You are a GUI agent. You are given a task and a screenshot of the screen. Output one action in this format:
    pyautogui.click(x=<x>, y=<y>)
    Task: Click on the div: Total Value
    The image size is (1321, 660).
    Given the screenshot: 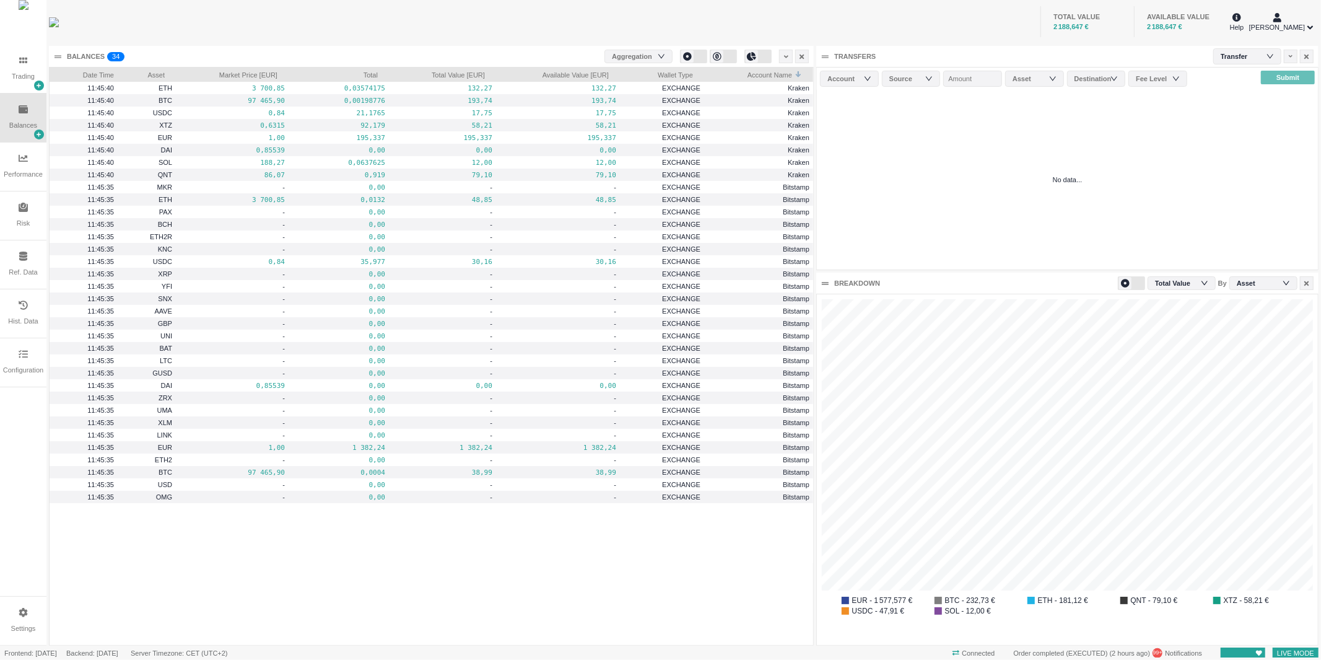 What is the action you would take?
    pyautogui.click(x=1179, y=283)
    